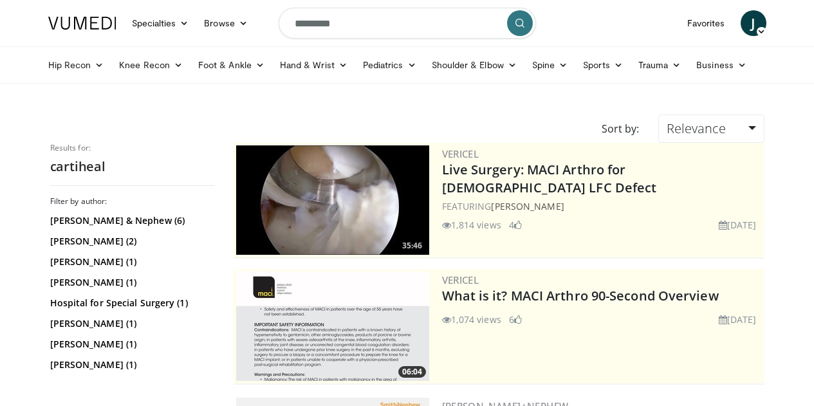  I want to click on li: 6, so click(516, 319).